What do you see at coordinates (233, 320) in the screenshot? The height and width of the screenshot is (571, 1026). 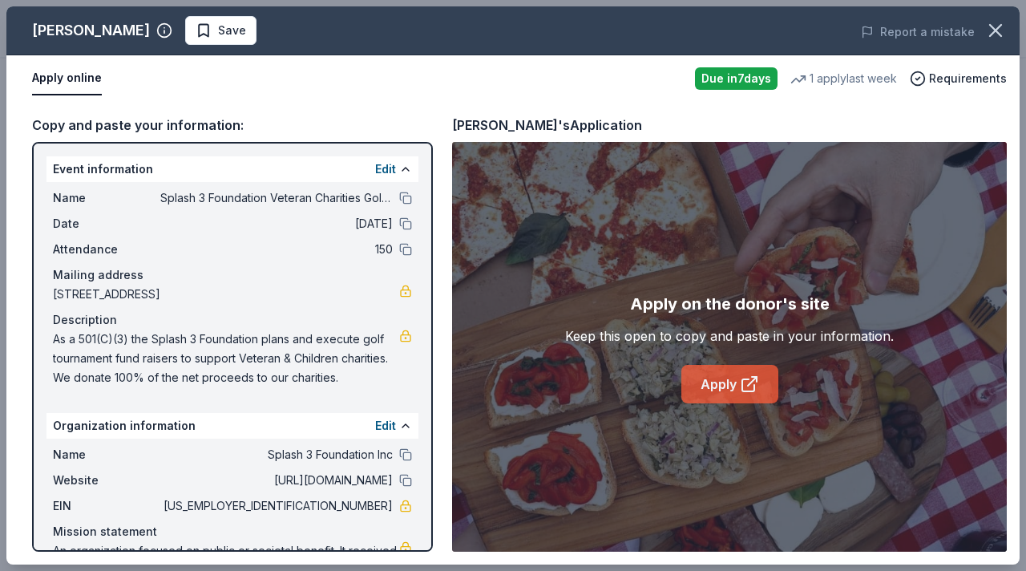 I see `div: Description` at bounding box center [233, 320].